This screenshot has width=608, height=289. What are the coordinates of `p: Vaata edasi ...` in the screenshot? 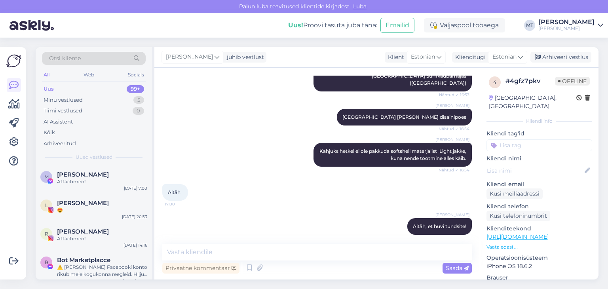 It's located at (539, 247).